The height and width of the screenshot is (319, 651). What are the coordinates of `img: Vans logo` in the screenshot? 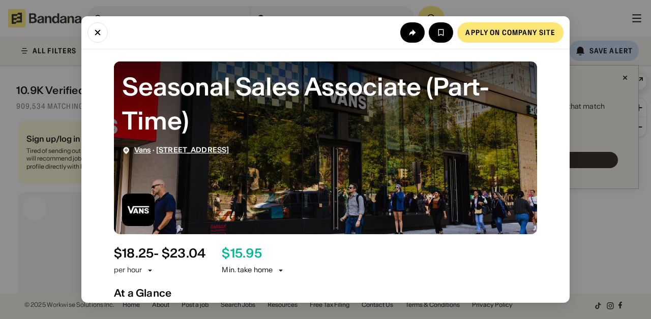 It's located at (138, 210).